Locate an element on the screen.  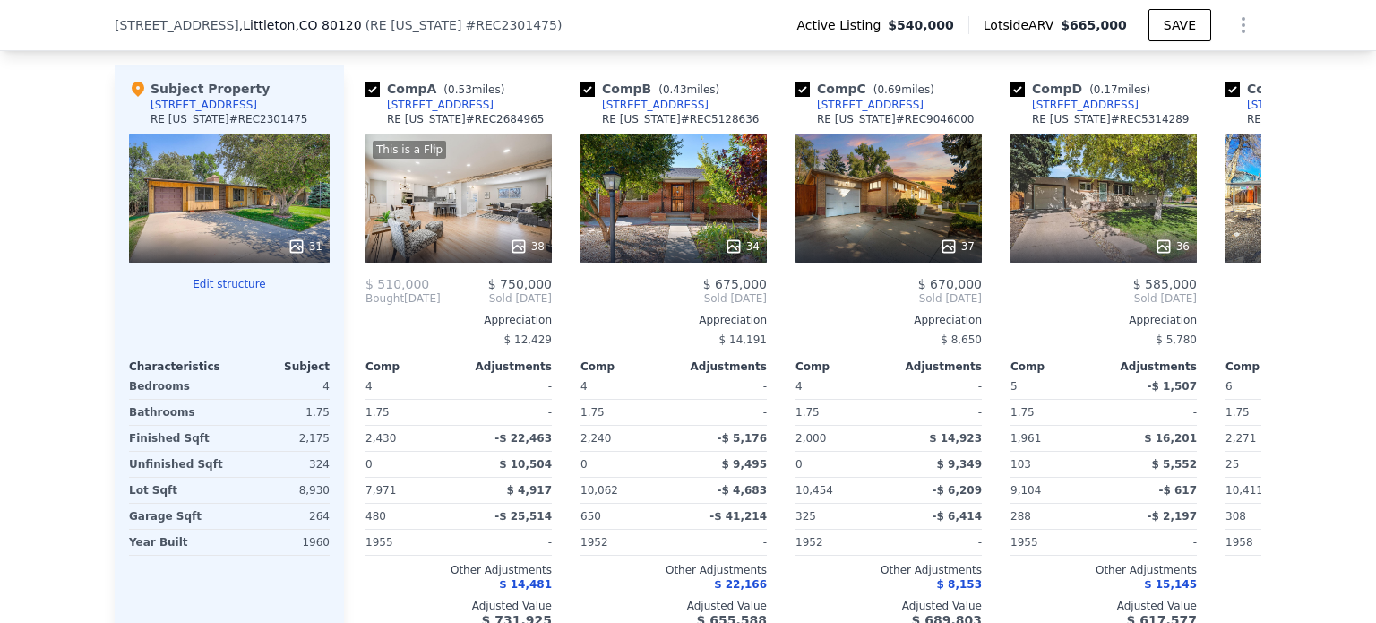
span: , Littleton is located at coordinates (300, 25).